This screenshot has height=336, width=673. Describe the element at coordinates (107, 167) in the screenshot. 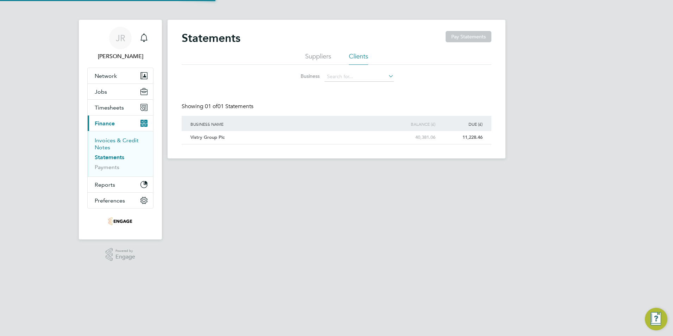

I see `a: Payments` at that location.